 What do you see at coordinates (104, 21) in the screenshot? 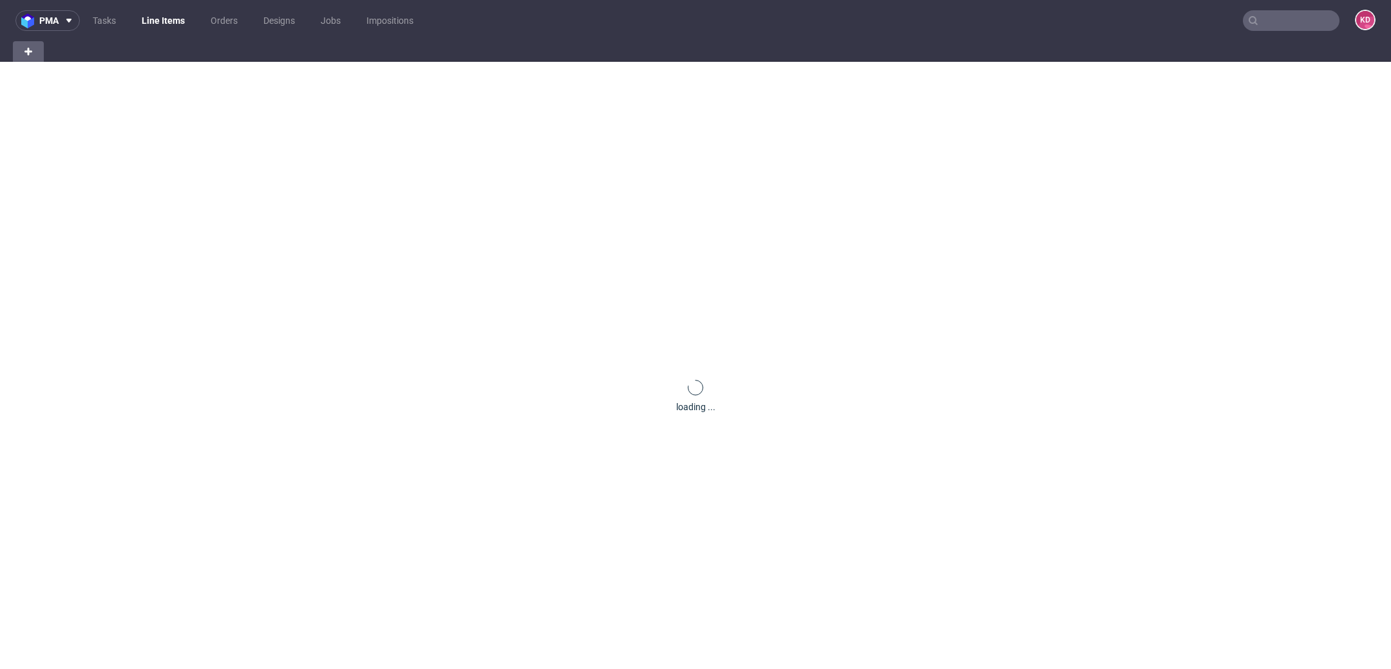
I see `a: Tasks` at bounding box center [104, 21].